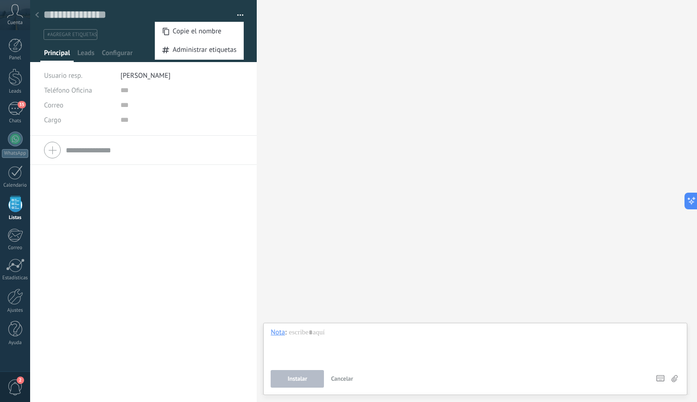 The width and height of the screenshot is (697, 402). I want to click on span: Cuenta, so click(15, 23).